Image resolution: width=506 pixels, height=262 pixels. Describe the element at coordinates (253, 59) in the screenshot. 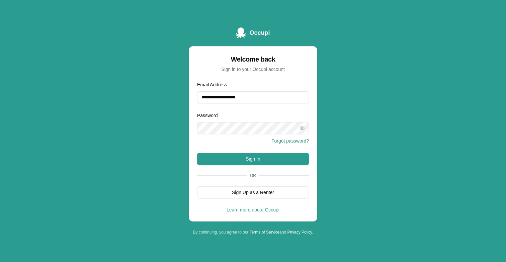

I see `div: Welcome back` at that location.